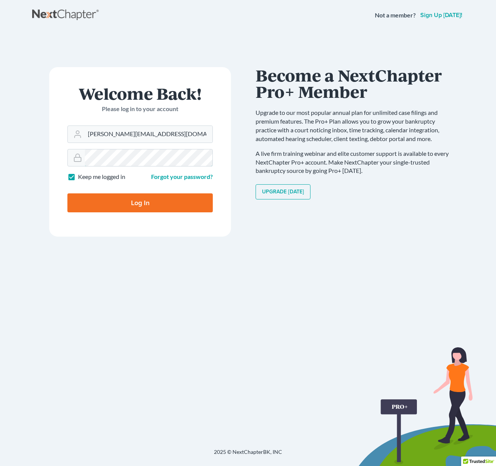 Image resolution: width=496 pixels, height=466 pixels. Describe the element at coordinates (356, 83) in the screenshot. I see `h1: Become a NextChapter Pro+ Member` at that location.